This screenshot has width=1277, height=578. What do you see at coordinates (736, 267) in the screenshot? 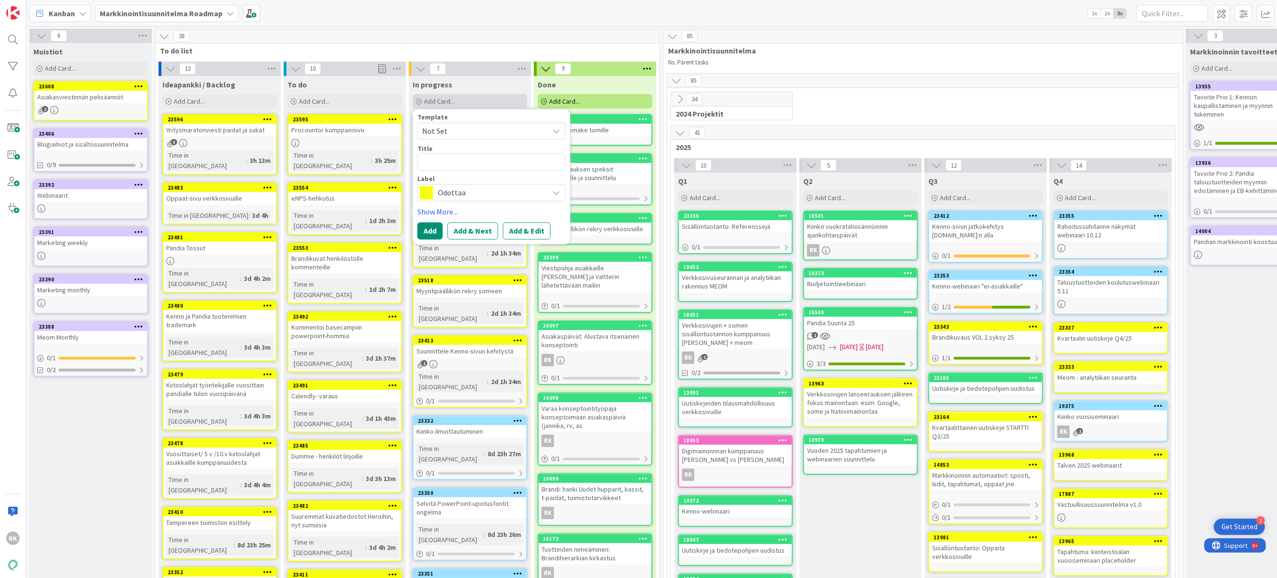
I see `div: 18652` at bounding box center [736, 267].